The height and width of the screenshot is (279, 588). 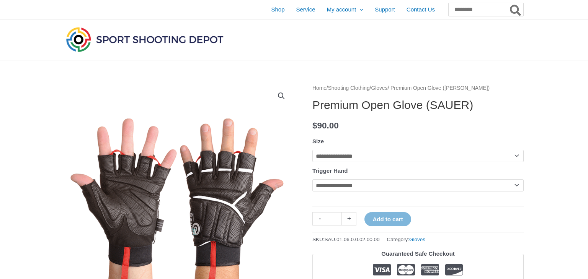 What do you see at coordinates (516, 10) in the screenshot?
I see `button: Search` at bounding box center [516, 10].